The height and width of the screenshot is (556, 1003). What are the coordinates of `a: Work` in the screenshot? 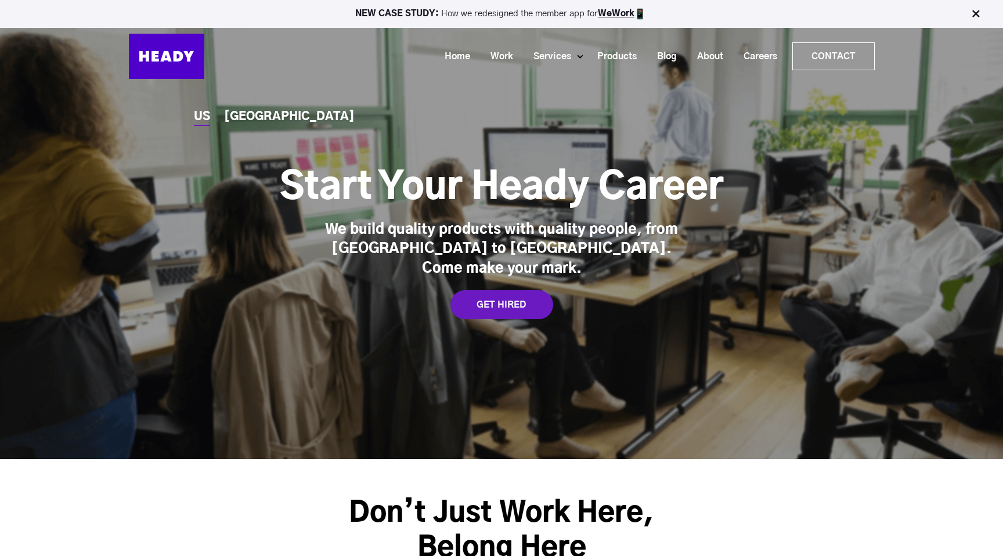 It's located at (497, 56).